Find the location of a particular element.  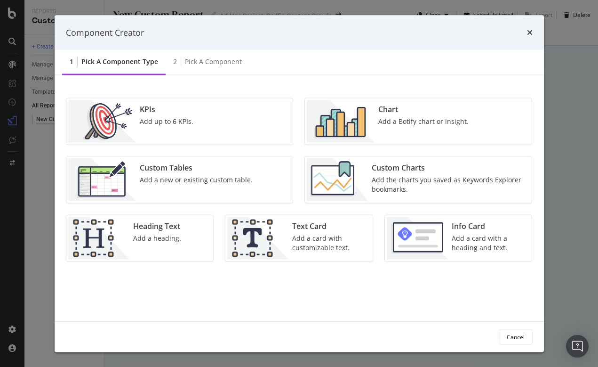

div: Heading Text is located at coordinates (157, 226).